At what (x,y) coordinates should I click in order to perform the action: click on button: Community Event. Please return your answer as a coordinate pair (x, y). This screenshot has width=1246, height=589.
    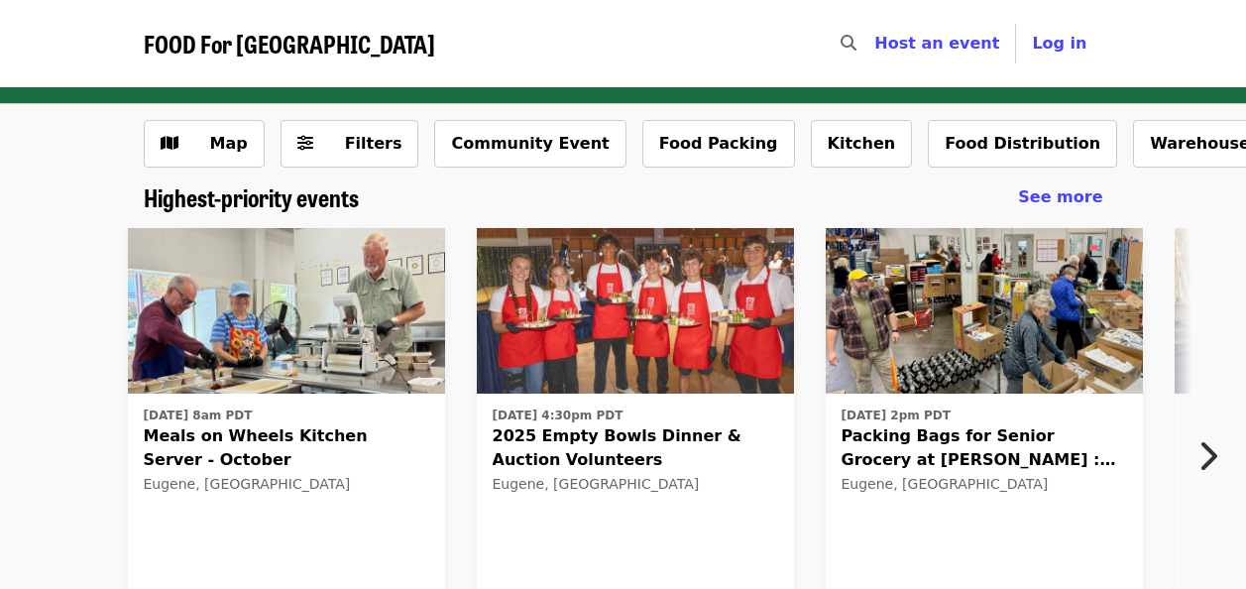
    Looking at the image, I should click on (529, 144).